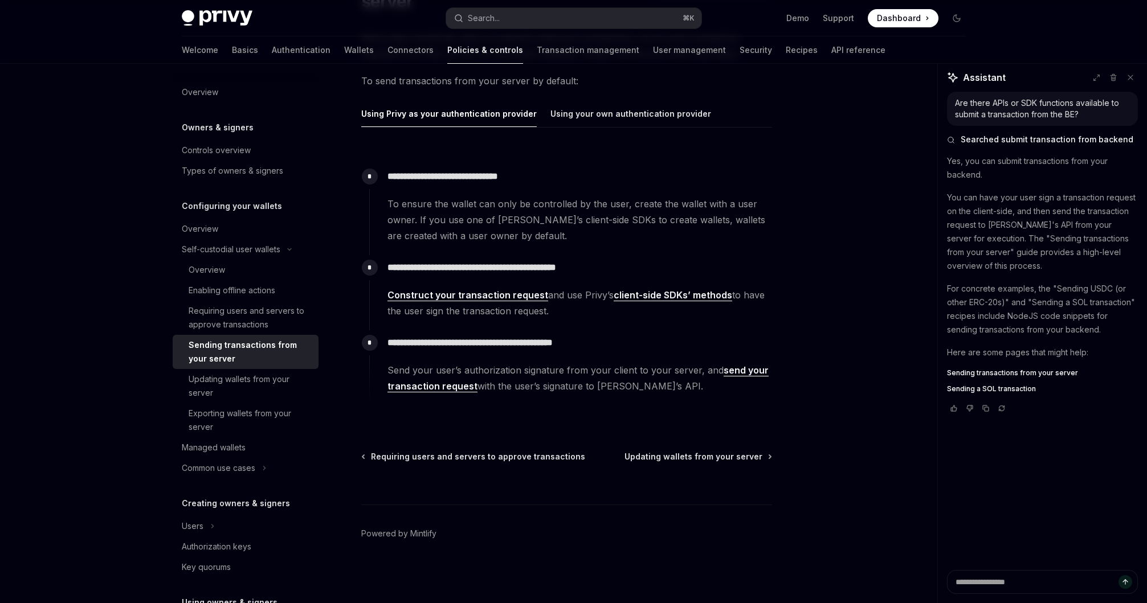 The width and height of the screenshot is (1147, 603). Describe the element at coordinates (957, 18) in the screenshot. I see `button: Toggle dark mode` at that location.